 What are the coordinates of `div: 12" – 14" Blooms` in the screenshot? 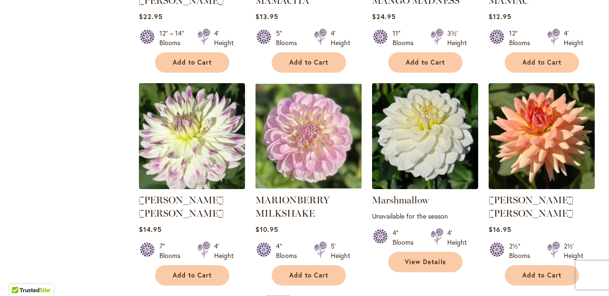 It's located at (173, 38).